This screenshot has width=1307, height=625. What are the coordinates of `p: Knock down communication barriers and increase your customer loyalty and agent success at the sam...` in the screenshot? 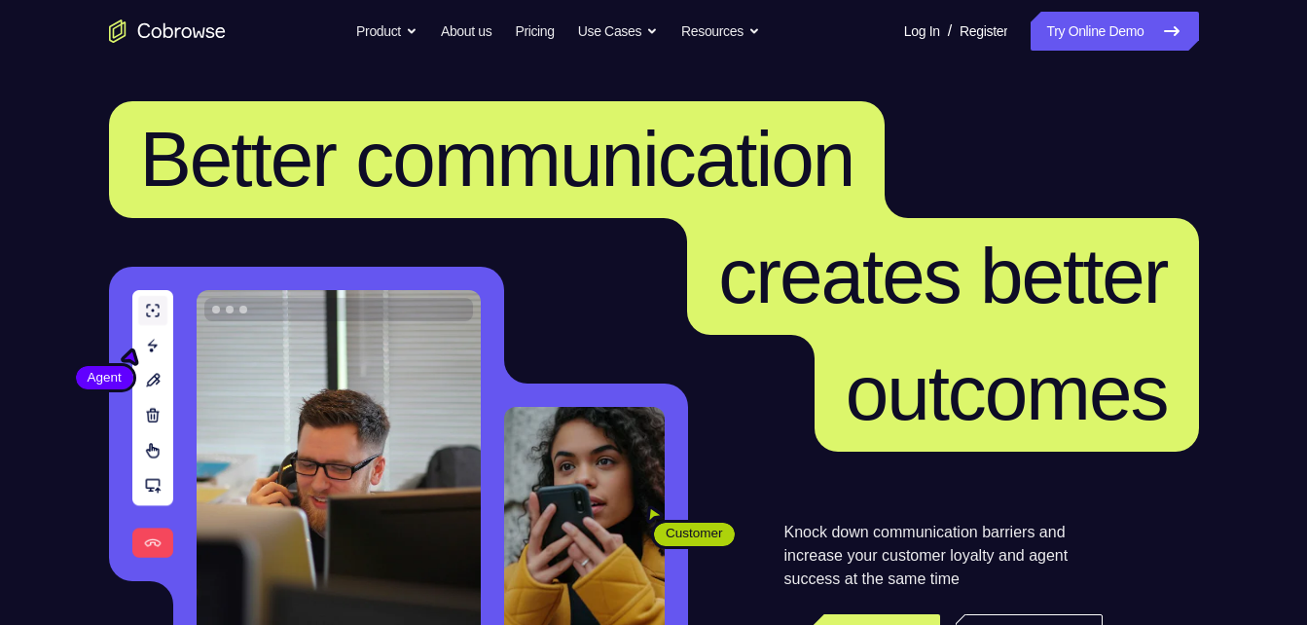 It's located at (943, 556).